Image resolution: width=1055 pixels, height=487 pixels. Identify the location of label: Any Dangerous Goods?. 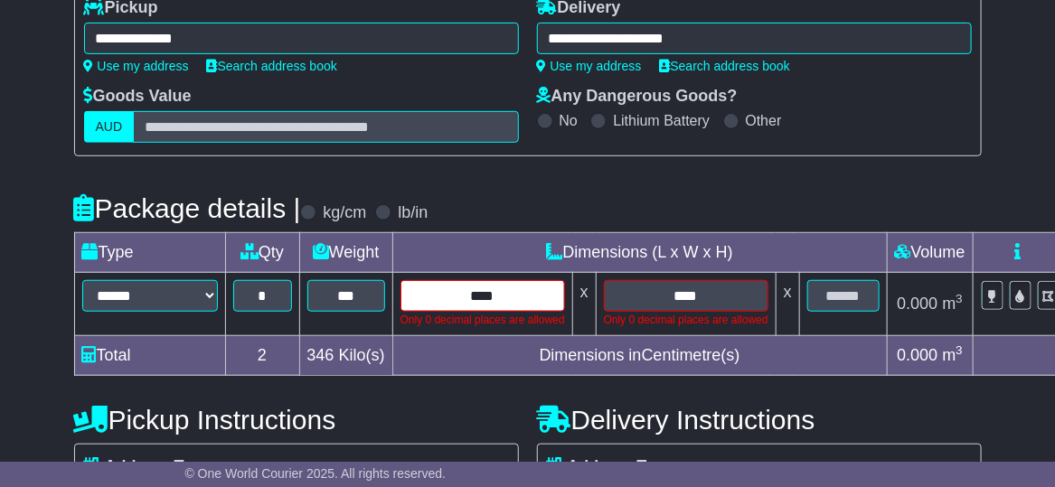
(637, 97).